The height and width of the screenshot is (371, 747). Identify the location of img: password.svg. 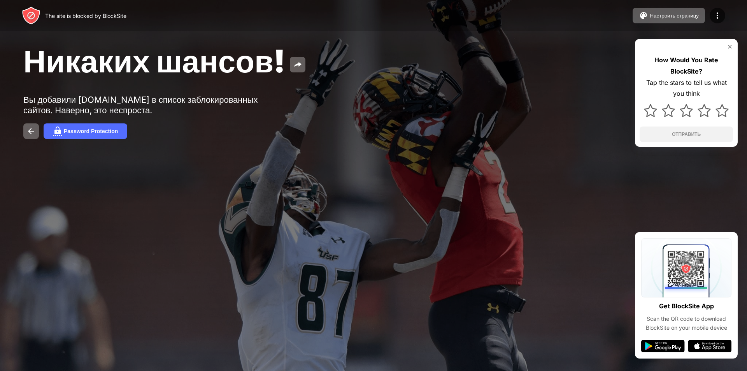
(58, 131).